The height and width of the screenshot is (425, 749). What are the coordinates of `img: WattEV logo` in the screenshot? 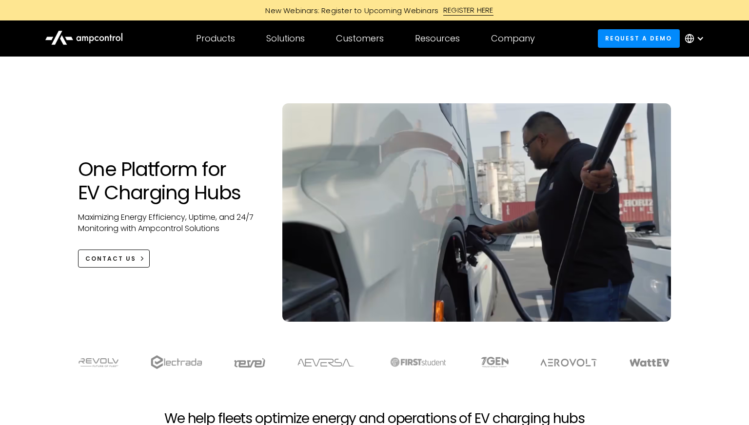 It's located at (650, 363).